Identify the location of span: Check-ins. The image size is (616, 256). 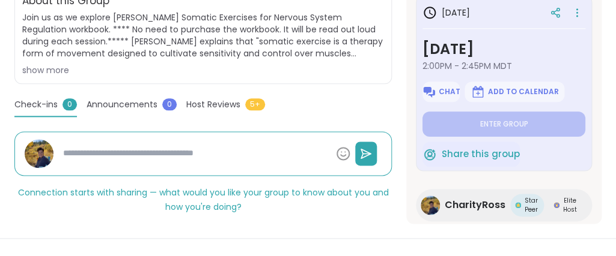
(36, 105).